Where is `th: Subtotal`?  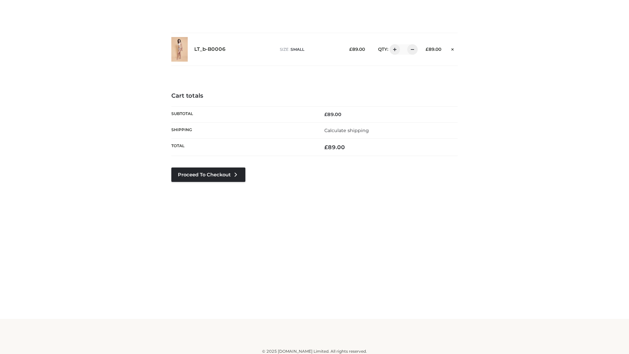 th: Subtotal is located at coordinates (243, 114).